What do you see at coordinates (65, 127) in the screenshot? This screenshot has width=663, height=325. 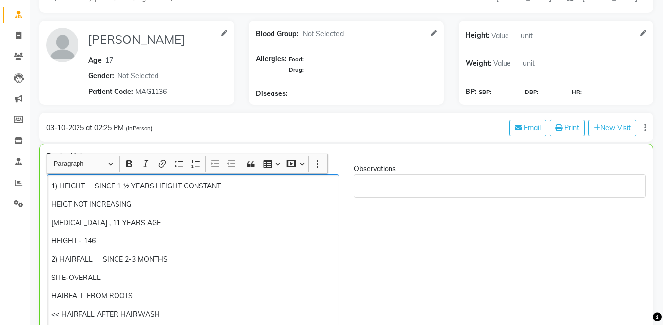 I see `span: 03-10-2025` at bounding box center [65, 127].